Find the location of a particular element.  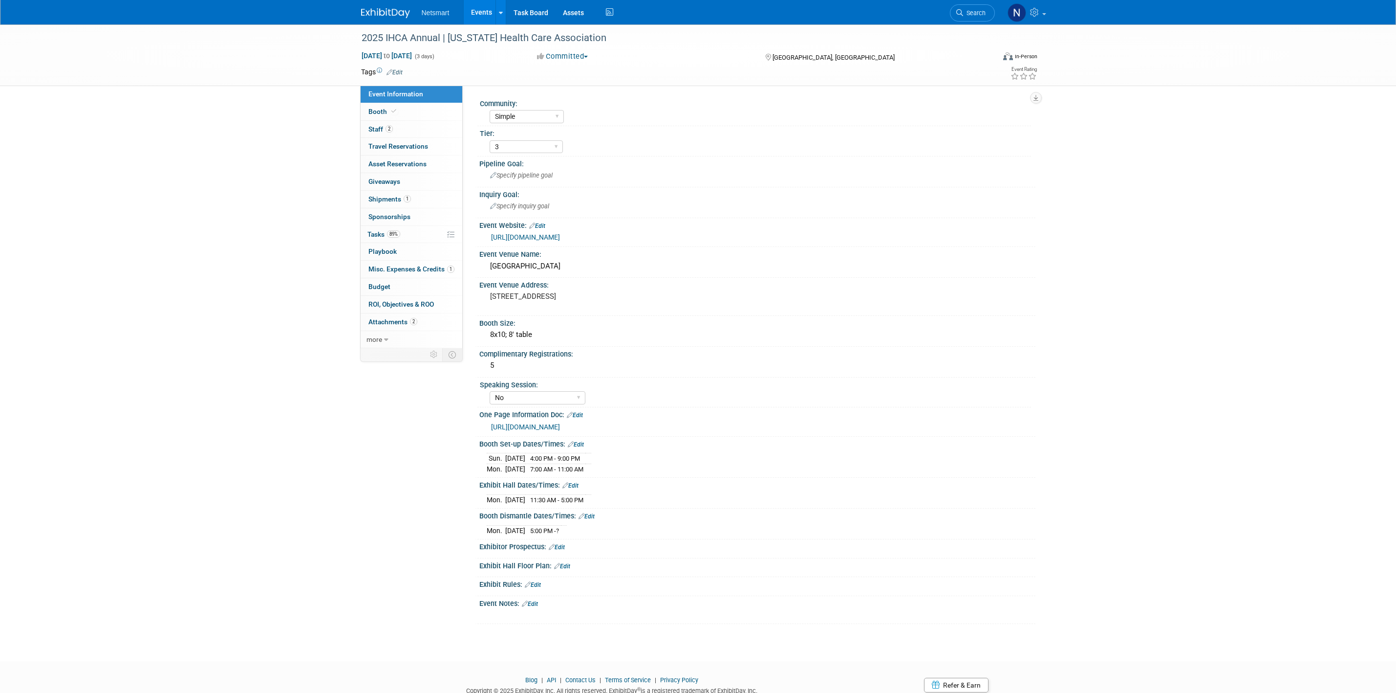

img: Nina Finn is located at coordinates (1017, 13).